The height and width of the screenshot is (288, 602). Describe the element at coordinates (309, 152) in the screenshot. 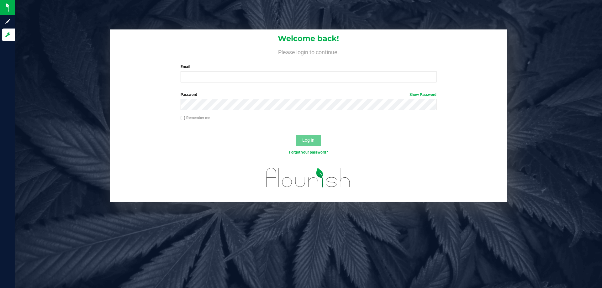

I see `a: Forgot your password?` at that location.